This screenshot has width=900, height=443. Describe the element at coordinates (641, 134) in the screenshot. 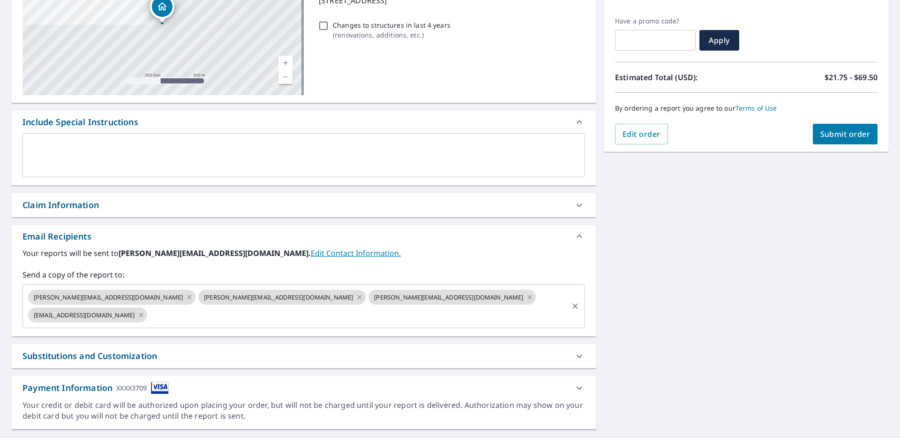

I see `button: Edit order` at that location.